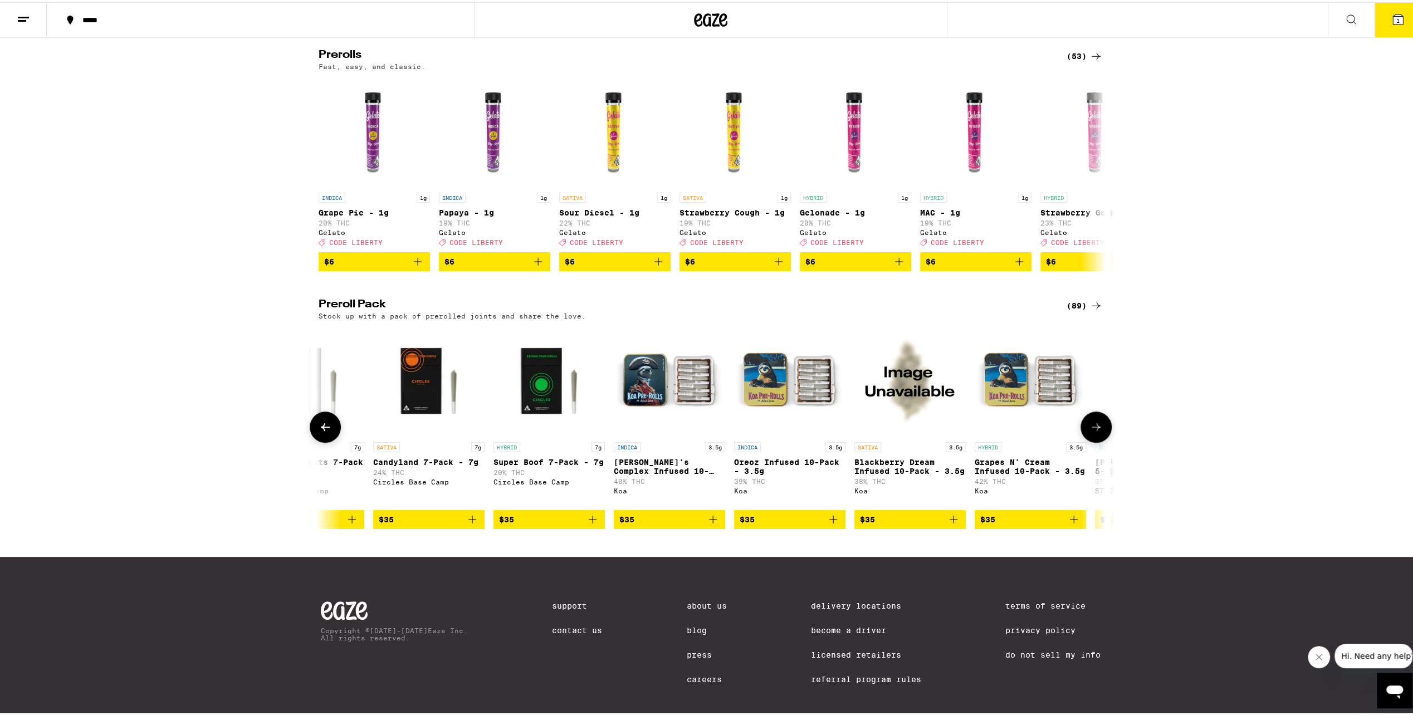 The height and width of the screenshot is (715, 1413). I want to click on div: (53), so click(1085, 54).